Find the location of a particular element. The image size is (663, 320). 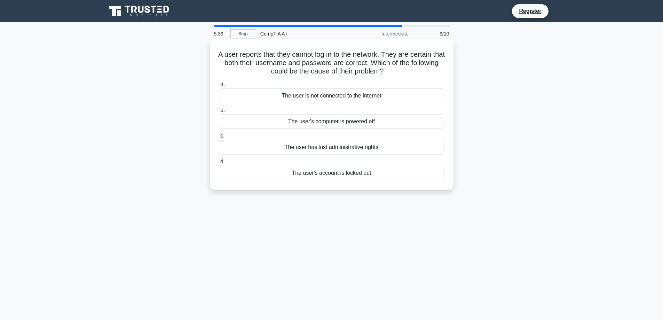

div: The user has lost administrative rights is located at coordinates (332, 147).